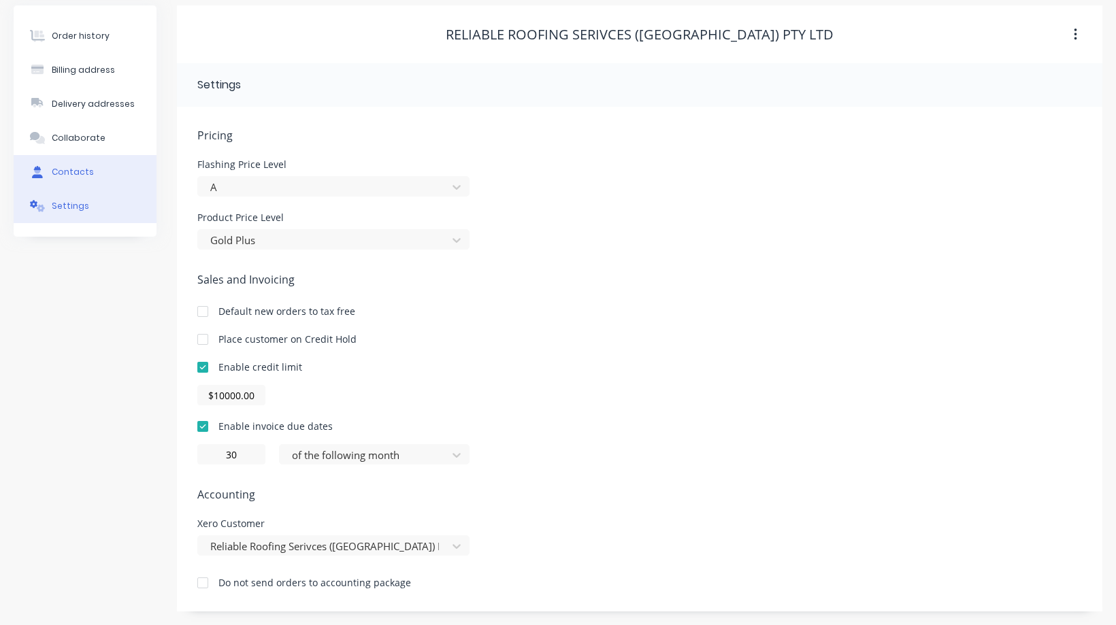 The image size is (1116, 625). I want to click on input: 0, so click(231, 455).